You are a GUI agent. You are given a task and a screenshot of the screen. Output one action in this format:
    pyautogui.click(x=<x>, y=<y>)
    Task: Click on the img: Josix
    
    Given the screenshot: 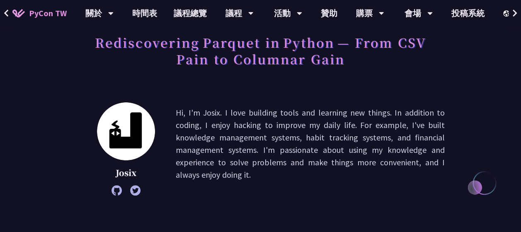 What is the action you would take?
    pyautogui.click(x=126, y=131)
    